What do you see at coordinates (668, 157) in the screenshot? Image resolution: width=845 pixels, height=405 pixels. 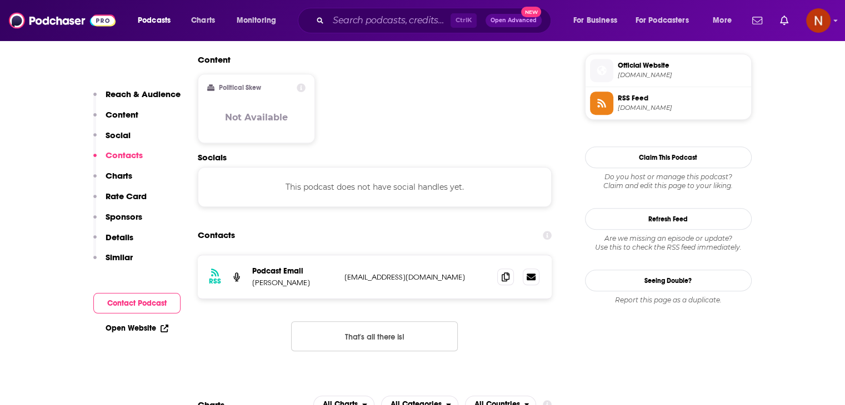 I see `button: Claim This Podcast` at bounding box center [668, 157].